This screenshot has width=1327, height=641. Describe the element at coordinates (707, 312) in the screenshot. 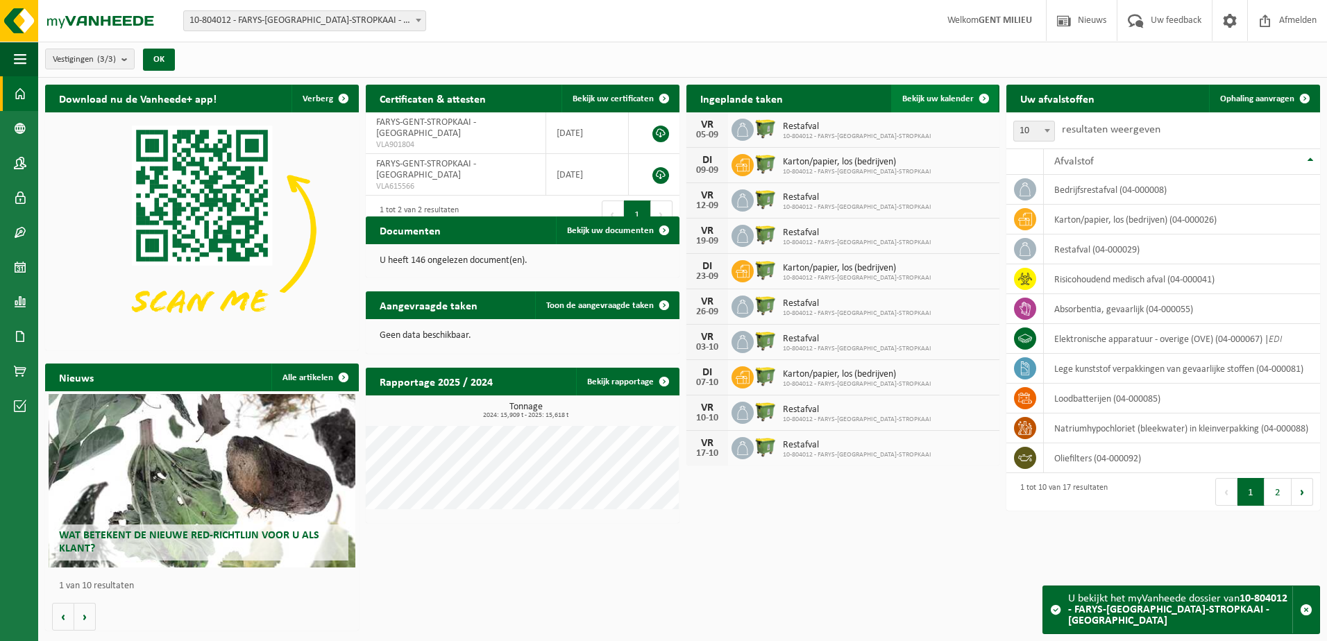

I see `div: 26-09` at that location.